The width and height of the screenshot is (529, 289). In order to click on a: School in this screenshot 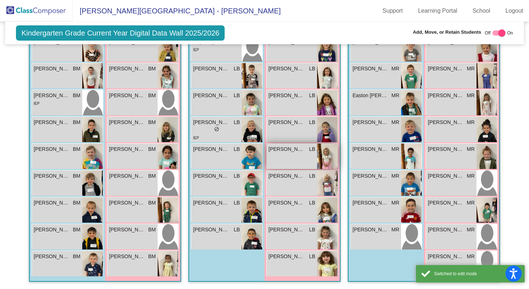, I will do `click(481, 11)`.